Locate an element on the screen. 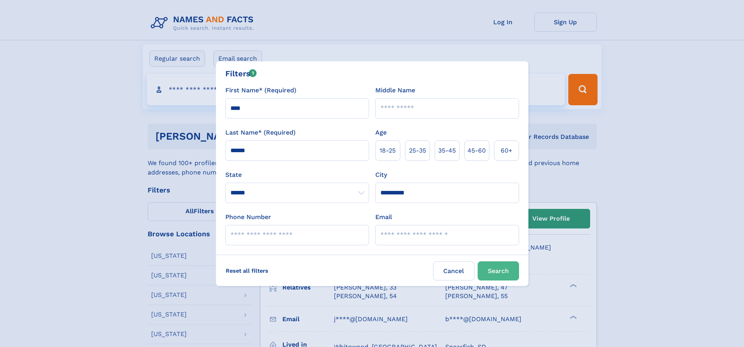 The image size is (744, 347). label: Last Name* (Required) is located at coordinates (261, 132).